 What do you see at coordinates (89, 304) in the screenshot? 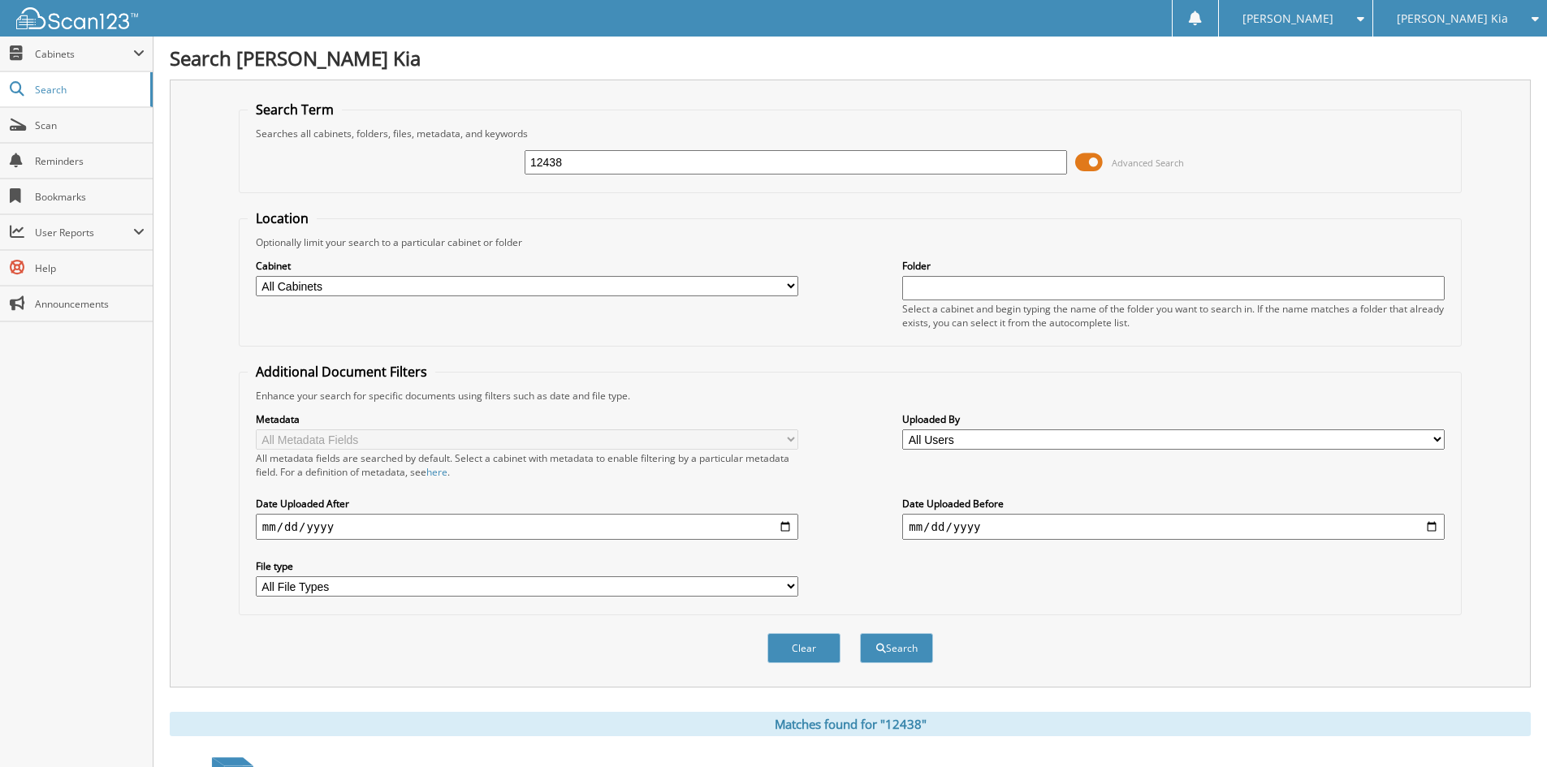
I see `span: Announcements` at bounding box center [89, 304].